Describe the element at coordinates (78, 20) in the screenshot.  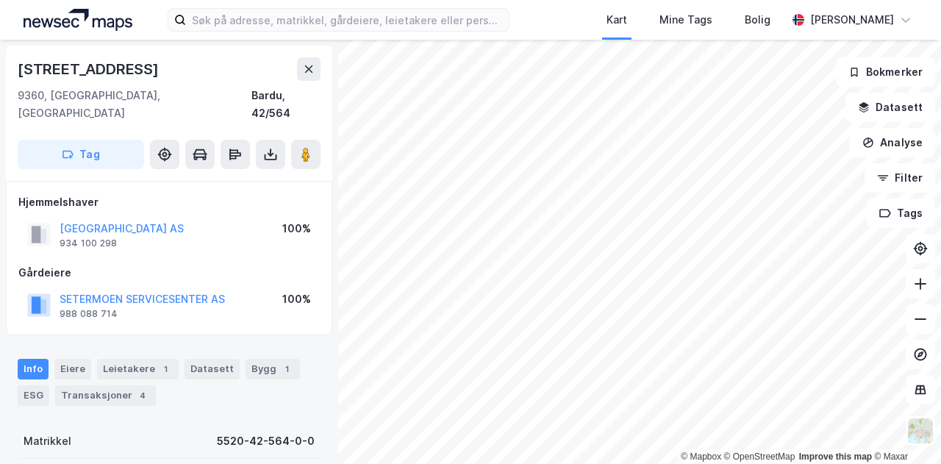
I see `img: logo.a4113a55bc3d86da70a041830d287a7e.svg` at that location.